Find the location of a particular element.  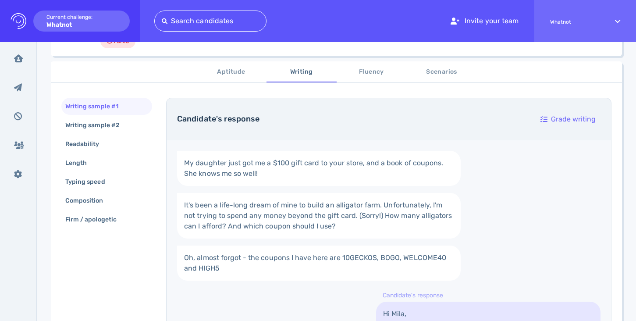

div: Writing sample #2 is located at coordinates (97, 125).